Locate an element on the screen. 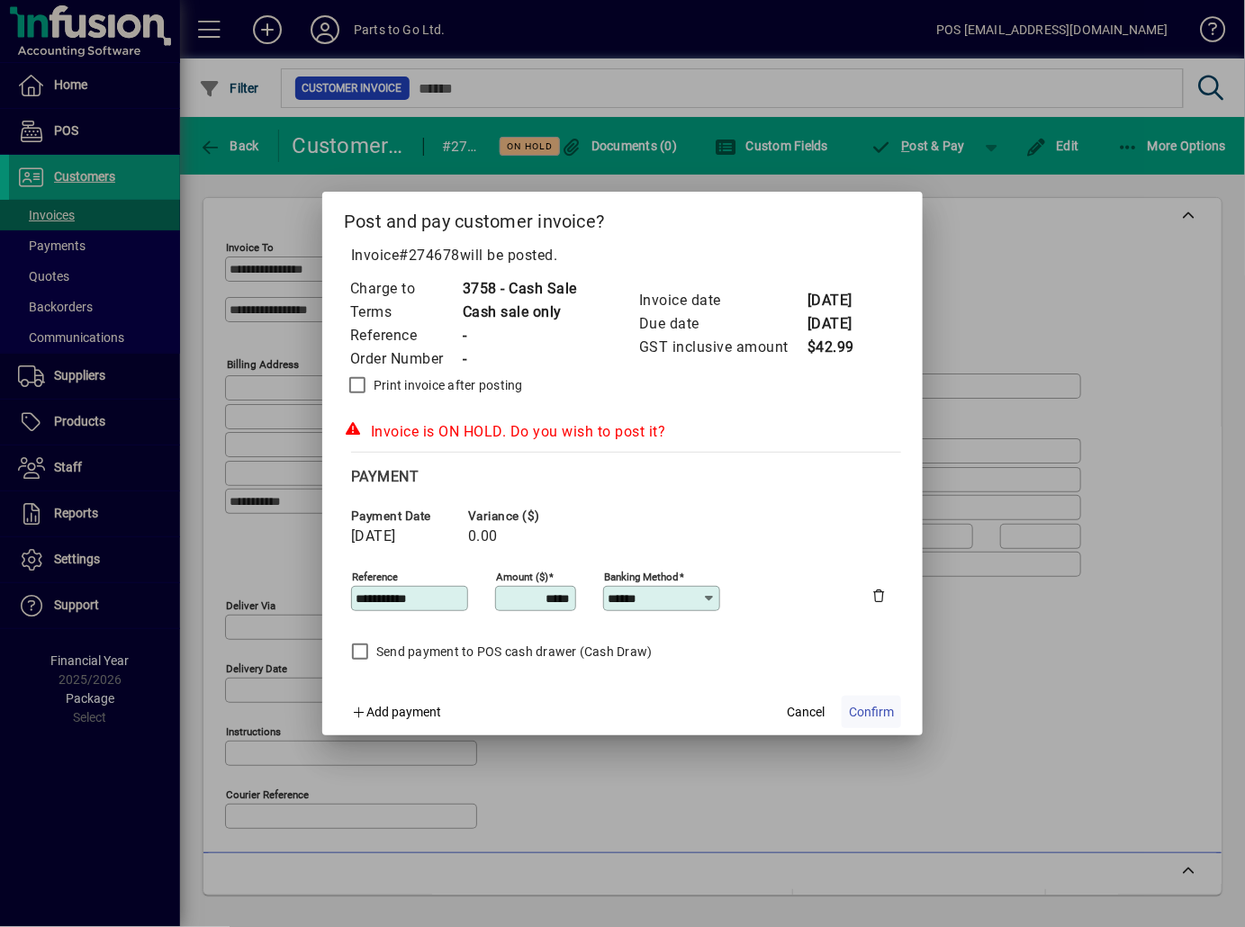 Image resolution: width=1245 pixels, height=927 pixels. span: Payment is located at coordinates (385, 476).